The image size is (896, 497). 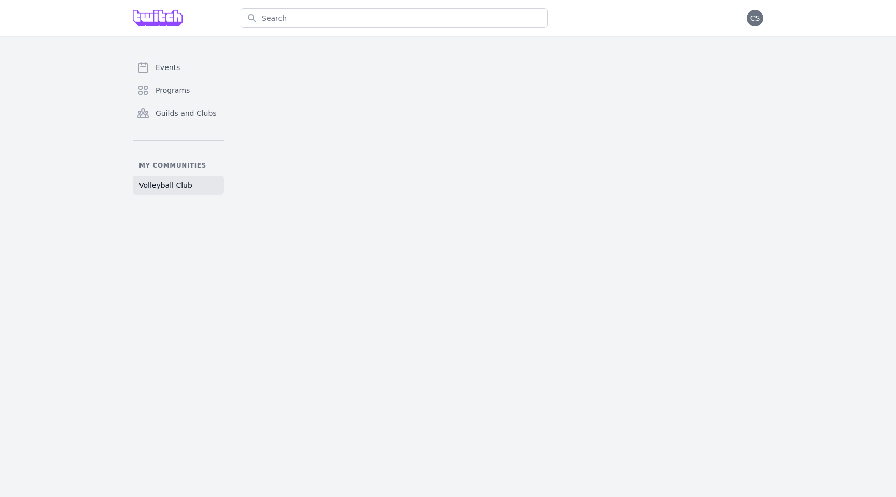 I want to click on a: Guilds and Clubs, so click(x=178, y=113).